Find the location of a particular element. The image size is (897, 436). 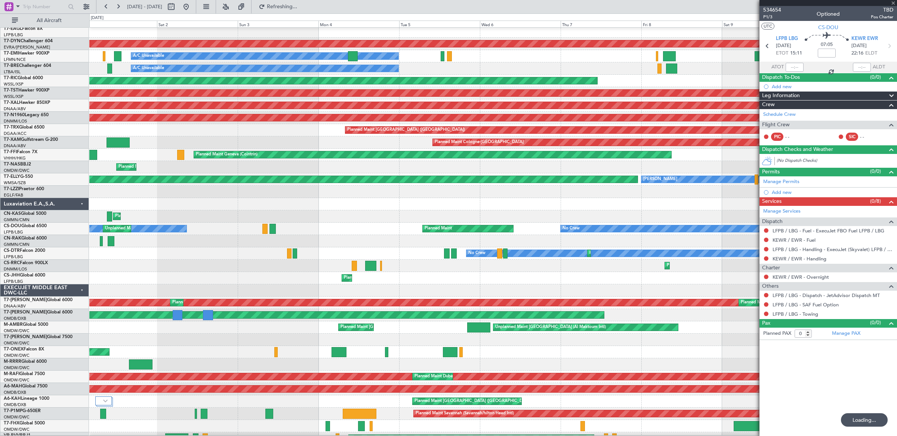

div: A/C Unavailable is located at coordinates (148, 68).